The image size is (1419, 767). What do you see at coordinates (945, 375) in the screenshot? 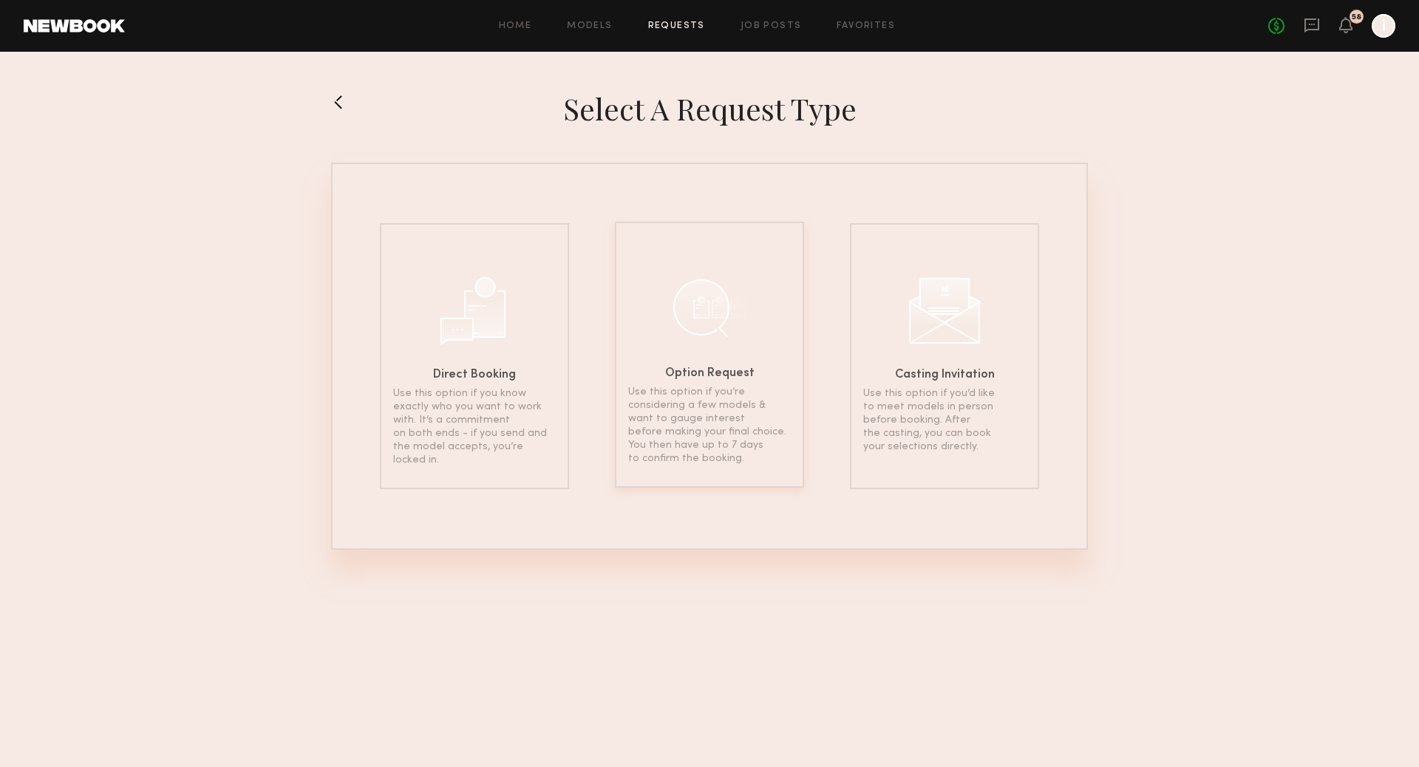
I see `h6: Casting Invitation` at bounding box center [945, 375].